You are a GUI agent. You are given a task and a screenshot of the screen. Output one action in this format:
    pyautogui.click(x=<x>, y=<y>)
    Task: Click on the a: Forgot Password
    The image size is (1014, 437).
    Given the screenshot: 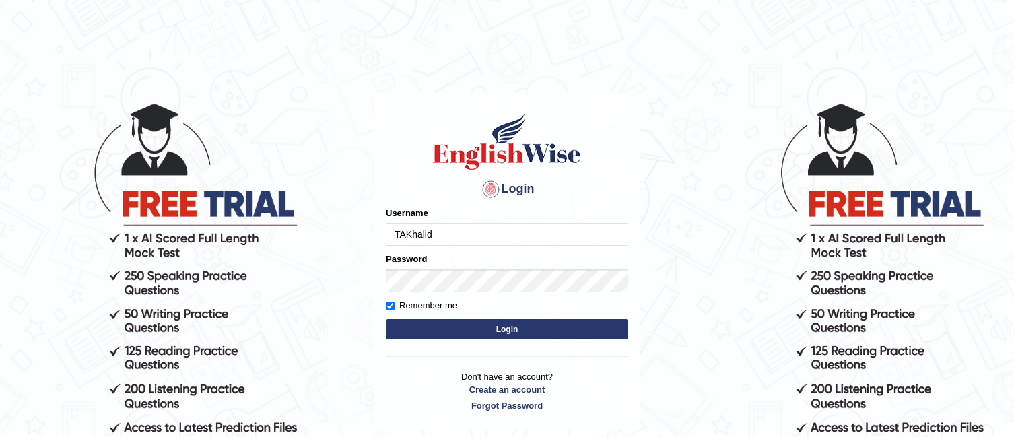 What is the action you would take?
    pyautogui.click(x=507, y=405)
    